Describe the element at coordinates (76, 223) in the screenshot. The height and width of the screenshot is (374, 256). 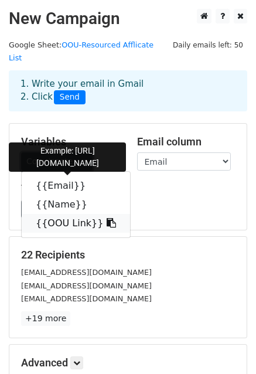
I see `a: {{OOU Link}}` at that location.